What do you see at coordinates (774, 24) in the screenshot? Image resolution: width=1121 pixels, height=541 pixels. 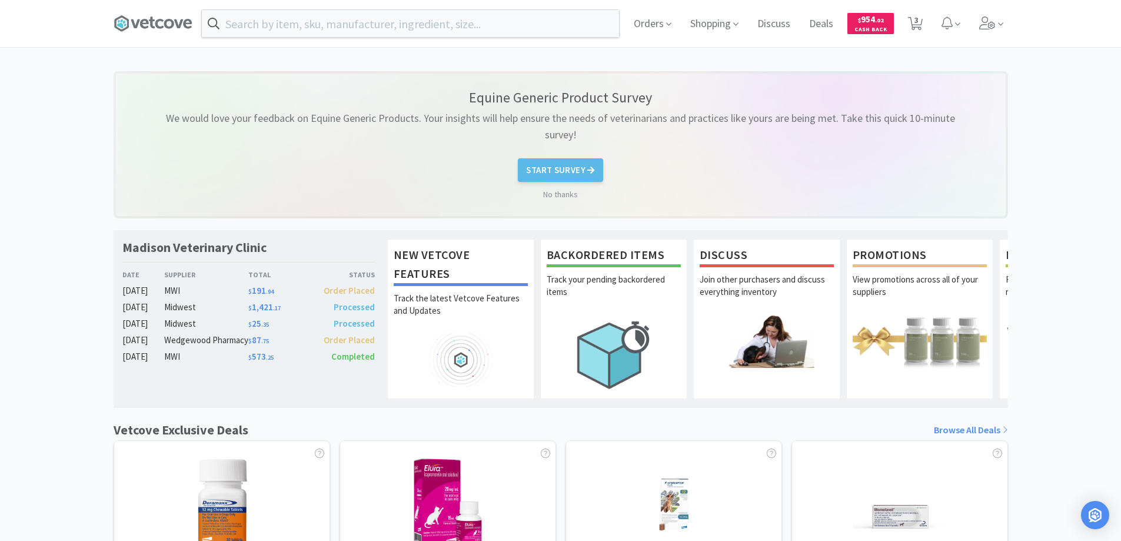 I see `a: Discuss` at bounding box center [774, 24].